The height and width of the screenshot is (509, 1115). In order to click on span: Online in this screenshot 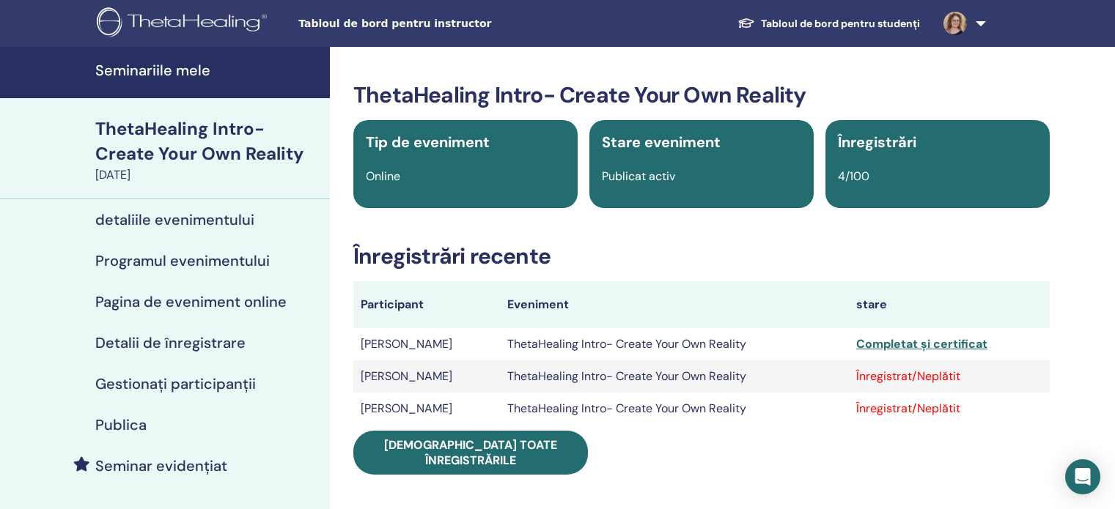, I will do `click(383, 176)`.